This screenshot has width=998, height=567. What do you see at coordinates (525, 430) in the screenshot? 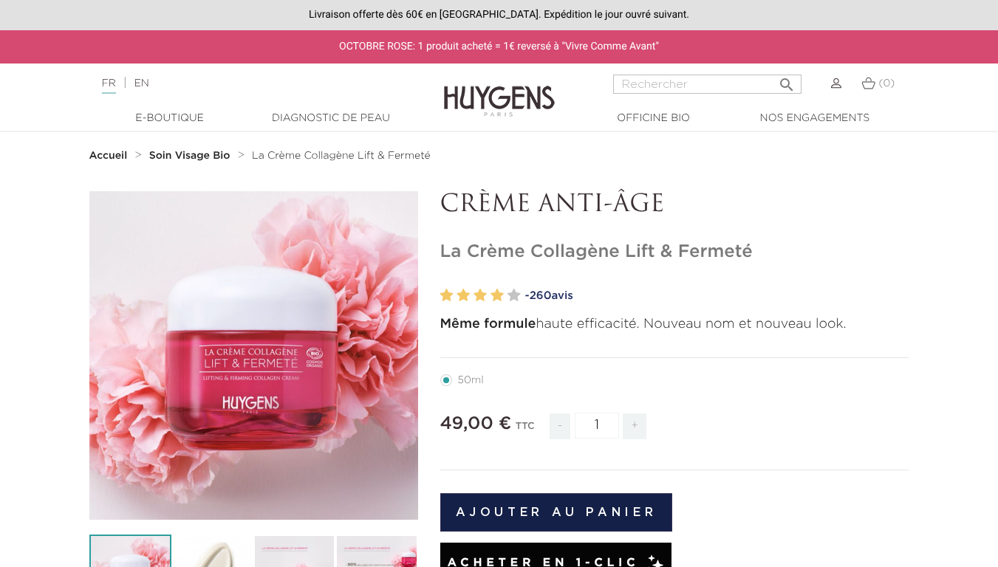
I see `div: TTC` at bounding box center [525, 430].